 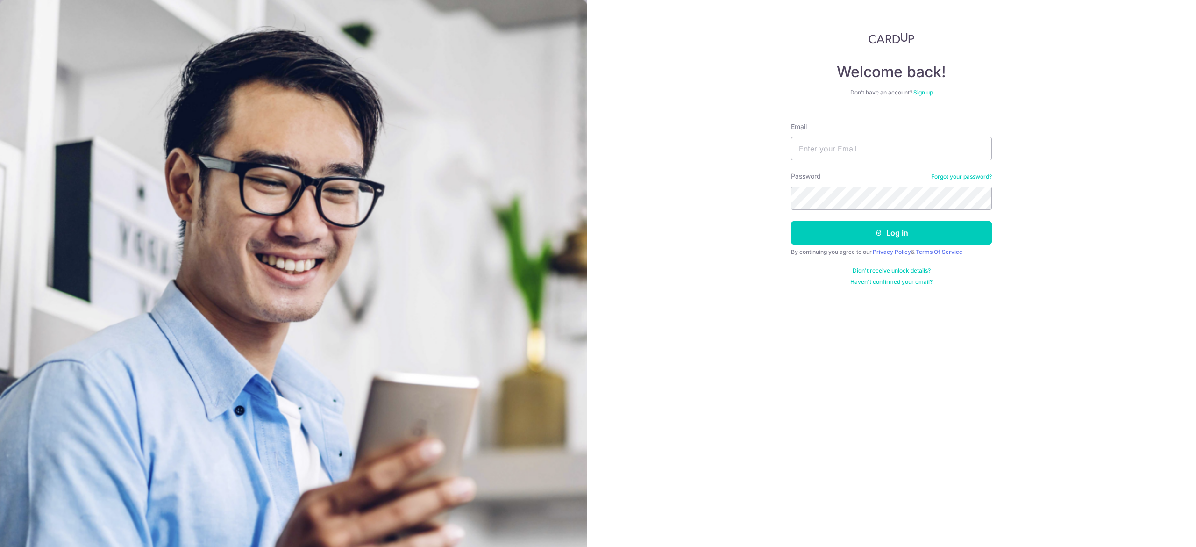 What do you see at coordinates (923, 92) in the screenshot?
I see `a: Sign up` at bounding box center [923, 92].